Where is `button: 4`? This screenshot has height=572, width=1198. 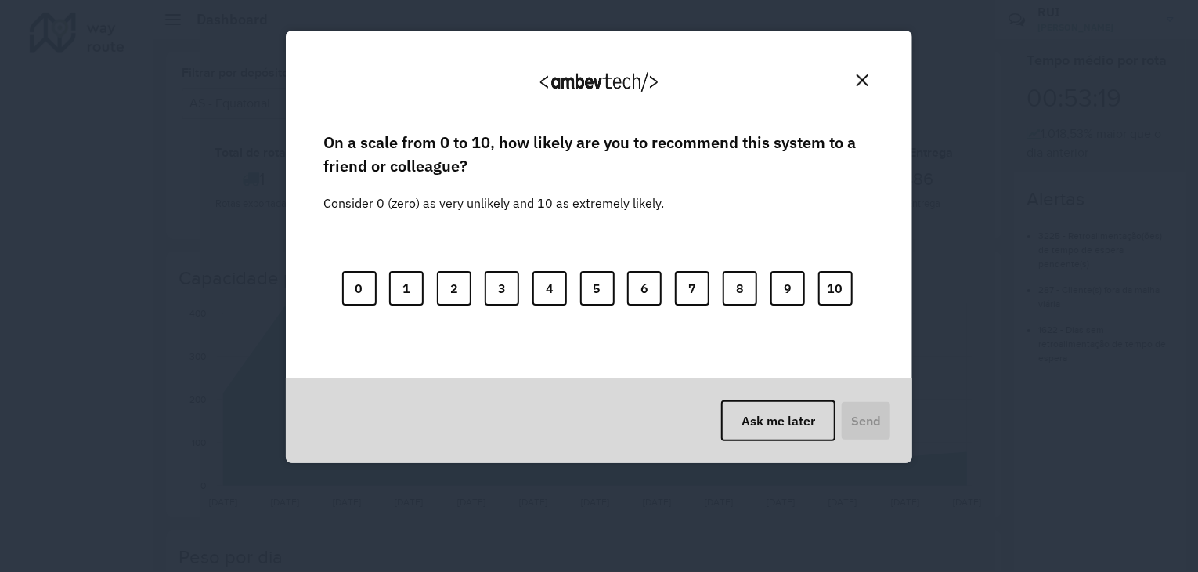
button: 4 is located at coordinates (550, 288).